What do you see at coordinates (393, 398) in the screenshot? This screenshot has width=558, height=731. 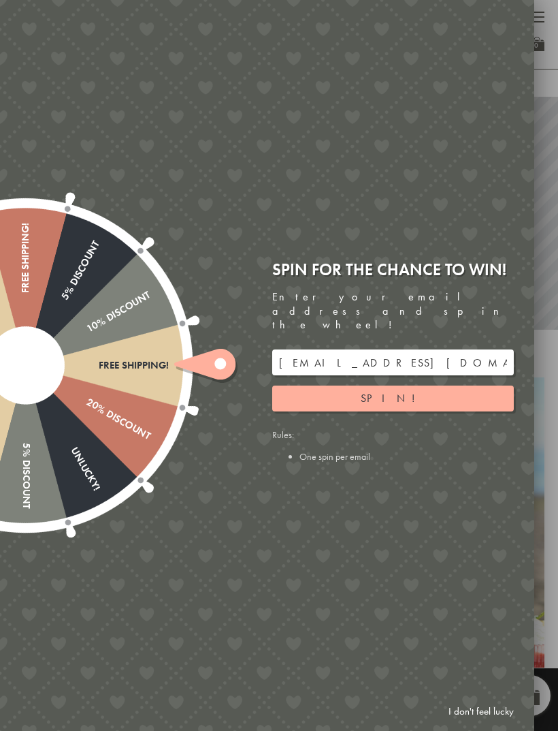 I see `span: Spin!` at bounding box center [393, 398].